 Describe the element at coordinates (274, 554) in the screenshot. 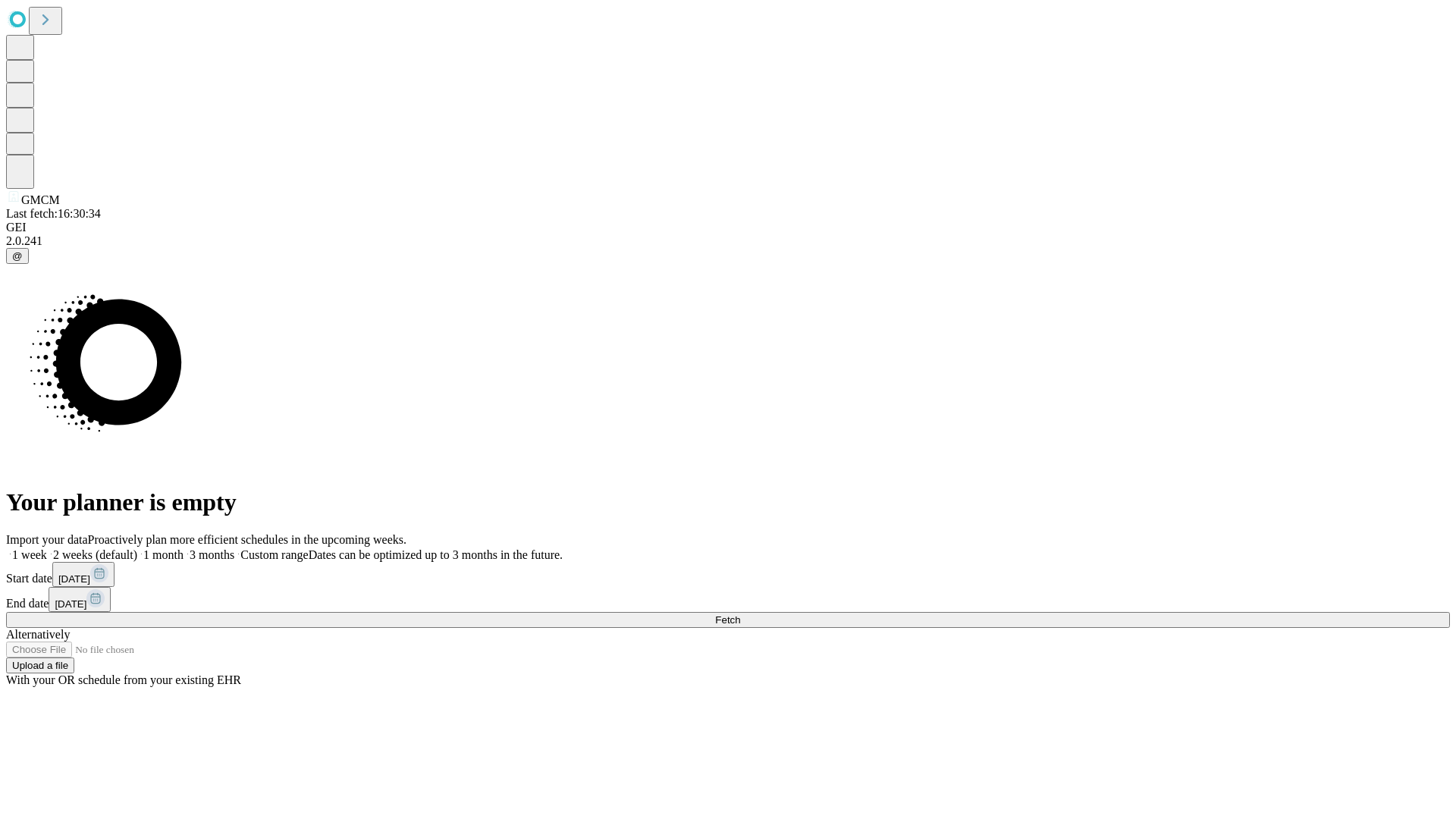

I see `span: Custom range` at that location.